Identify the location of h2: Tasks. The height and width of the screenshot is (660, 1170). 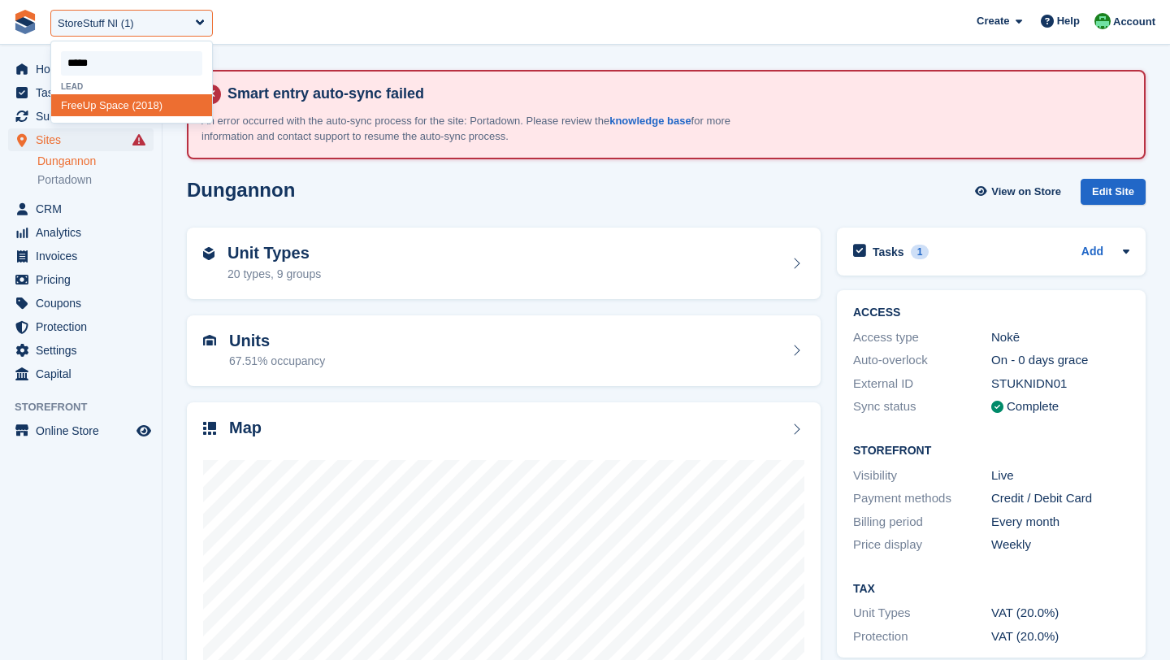
(888, 252).